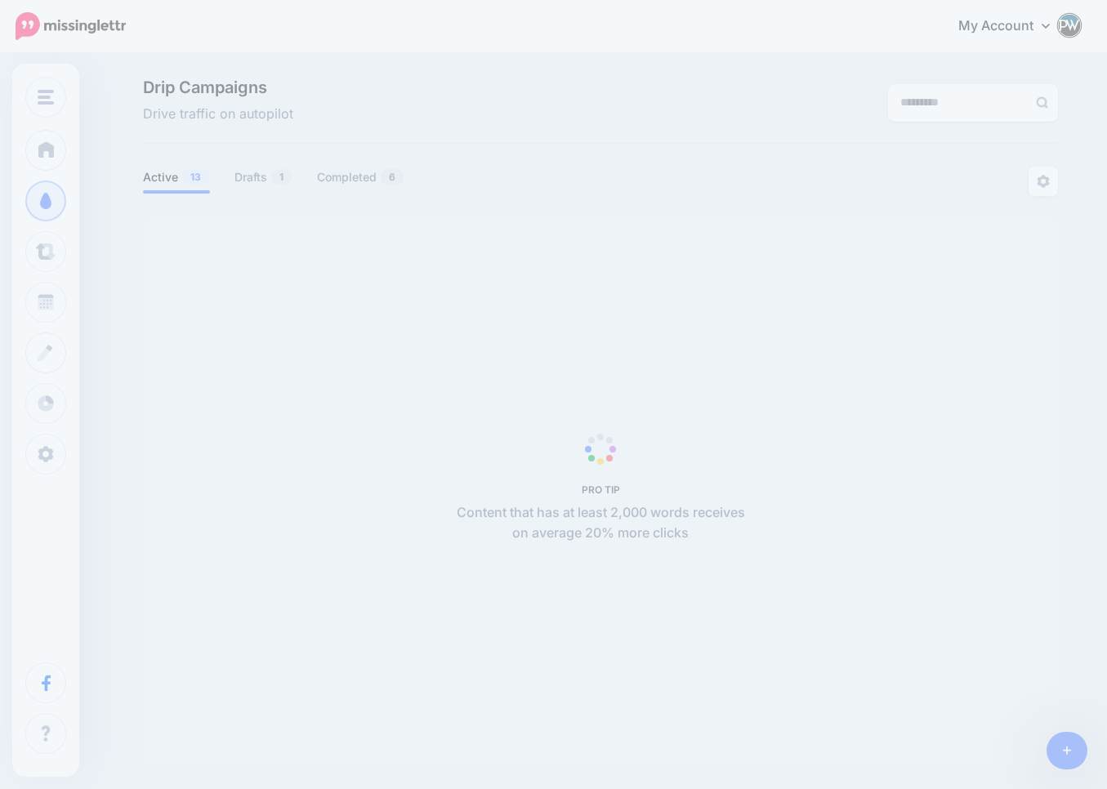 Image resolution: width=1107 pixels, height=789 pixels. What do you see at coordinates (70, 26) in the screenshot?
I see `img: Missinglettr` at bounding box center [70, 26].